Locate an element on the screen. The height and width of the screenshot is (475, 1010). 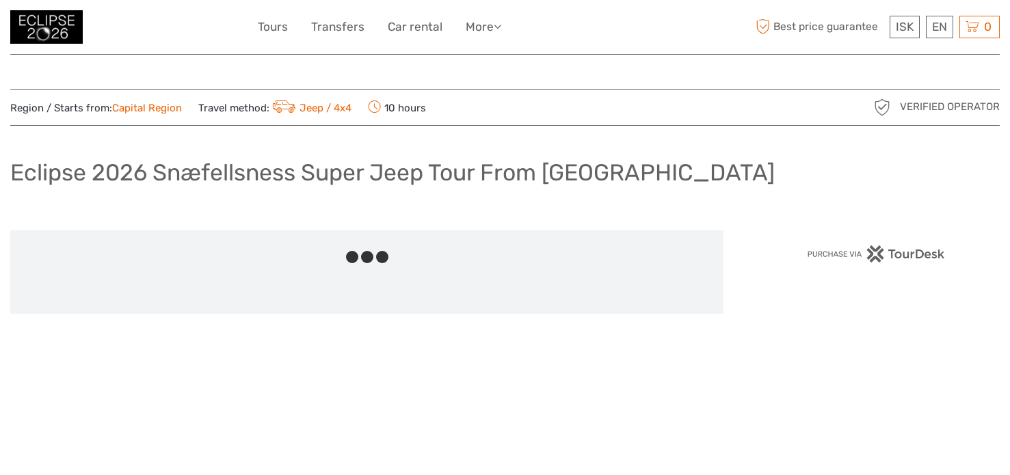
span: Best price guarantee is located at coordinates (819, 27).